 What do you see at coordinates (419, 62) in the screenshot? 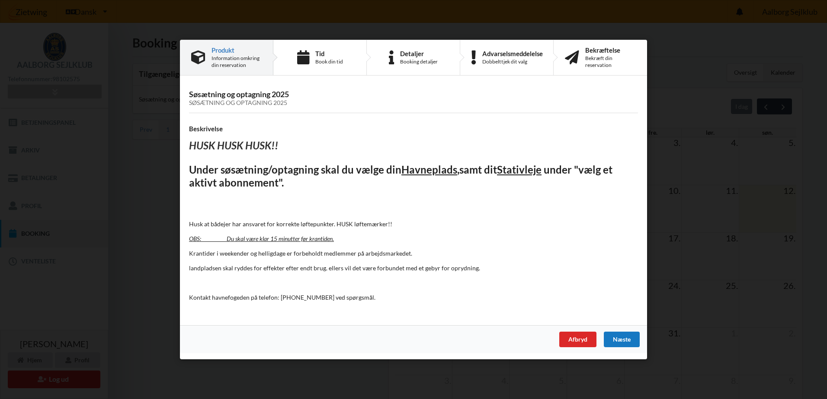
I see `div: Booking detaljer` at bounding box center [419, 62].